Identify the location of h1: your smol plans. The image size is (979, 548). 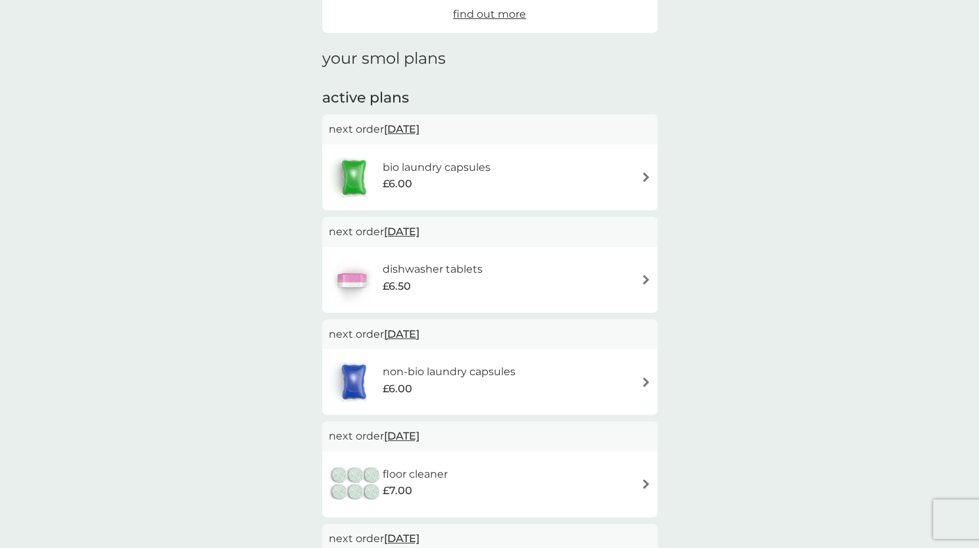
(490, 59).